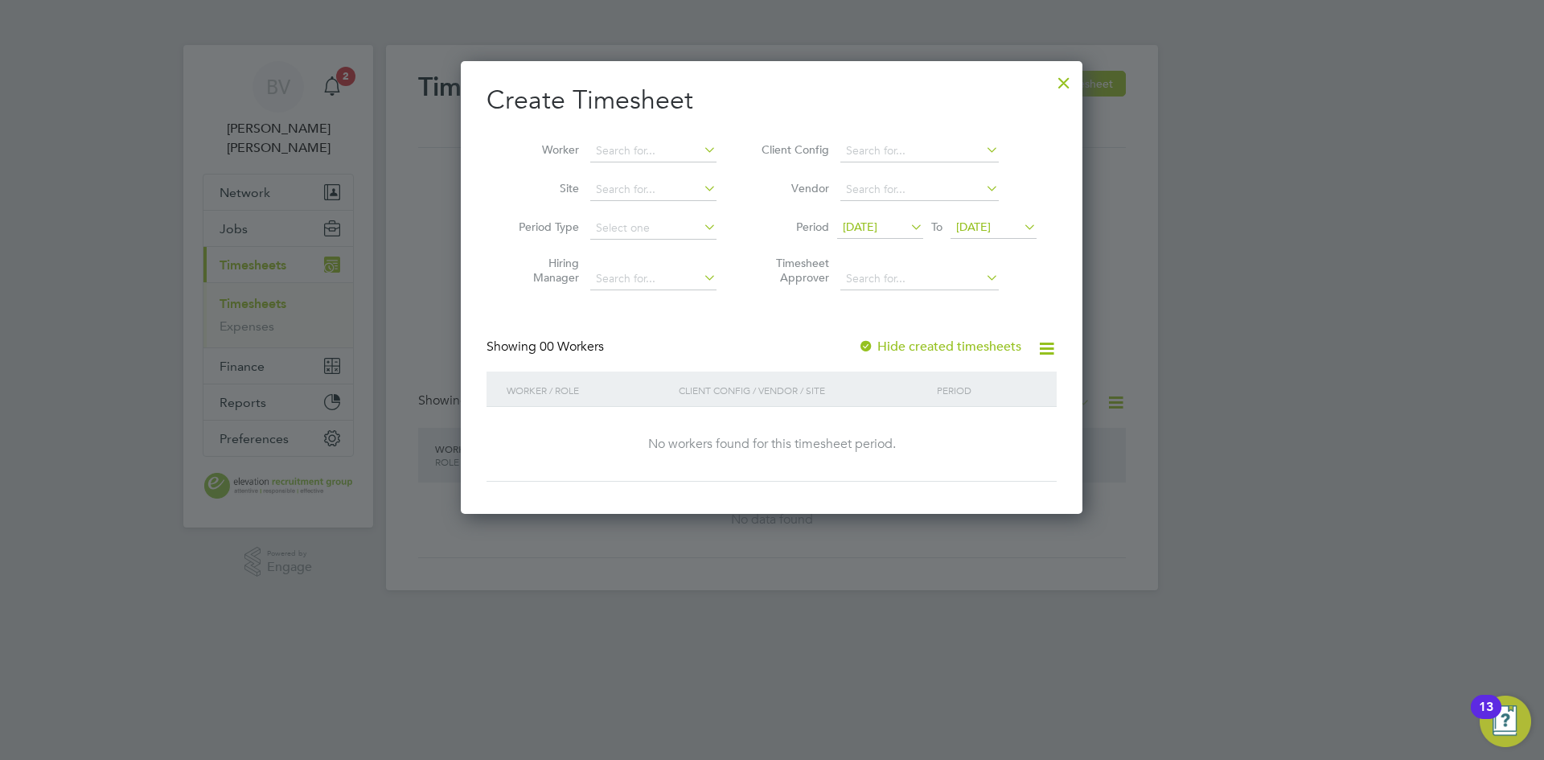  I want to click on input: Select one, so click(653, 228).